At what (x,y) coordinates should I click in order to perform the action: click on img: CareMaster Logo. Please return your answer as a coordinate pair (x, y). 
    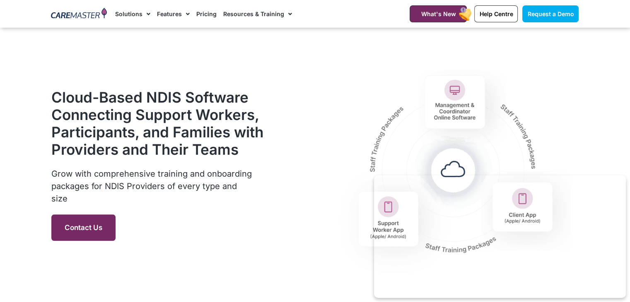
    Looking at the image, I should click on (79, 14).